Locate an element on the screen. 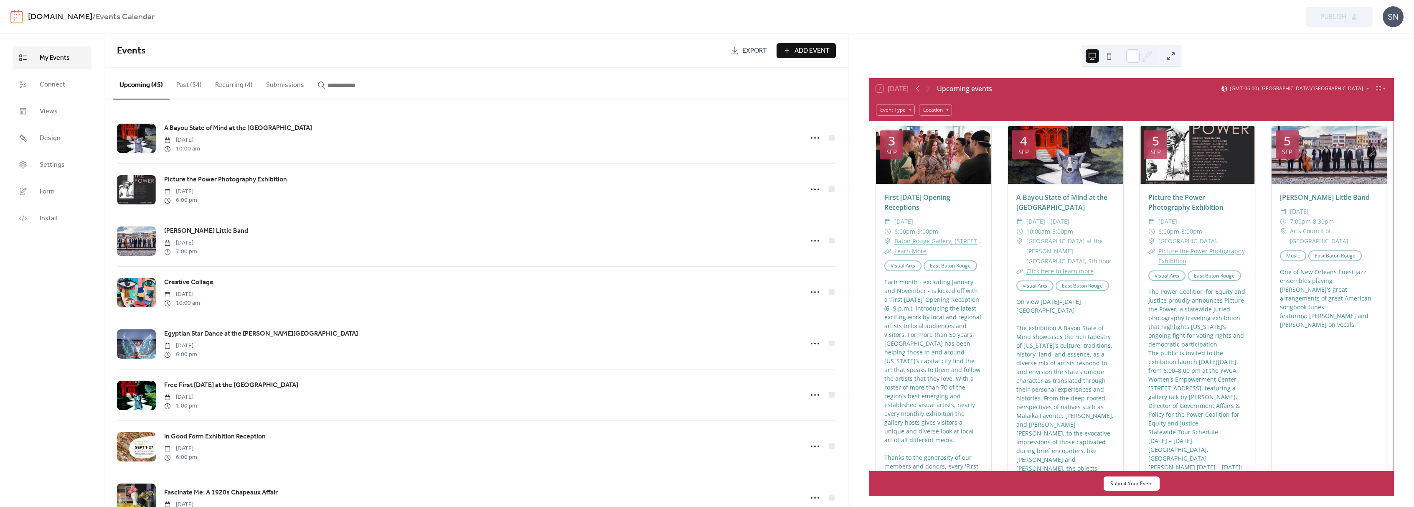 The width and height of the screenshot is (1414, 507). span: Settings is located at coordinates (52, 165).